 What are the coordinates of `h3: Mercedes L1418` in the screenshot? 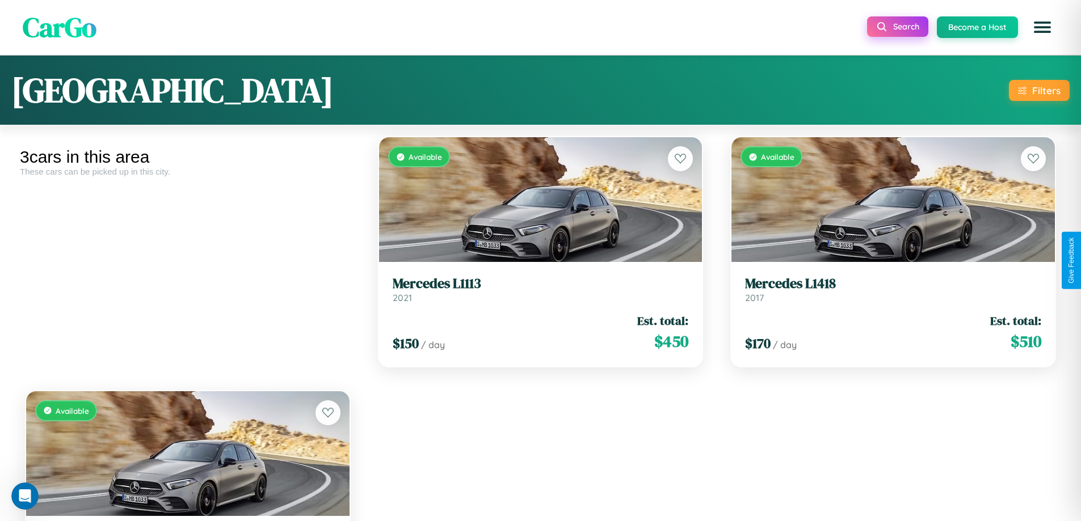 It's located at (893, 284).